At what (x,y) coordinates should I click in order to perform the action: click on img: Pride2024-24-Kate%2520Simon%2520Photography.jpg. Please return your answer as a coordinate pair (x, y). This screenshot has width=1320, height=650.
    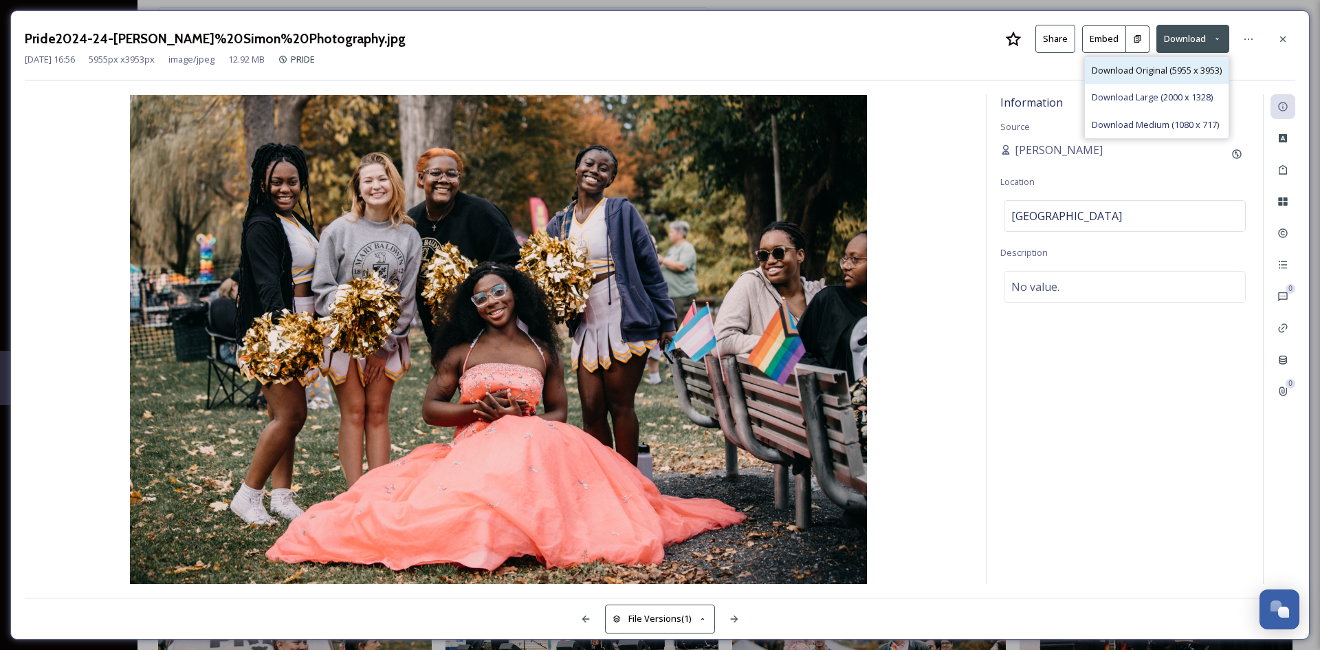
    Looking at the image, I should click on (498, 339).